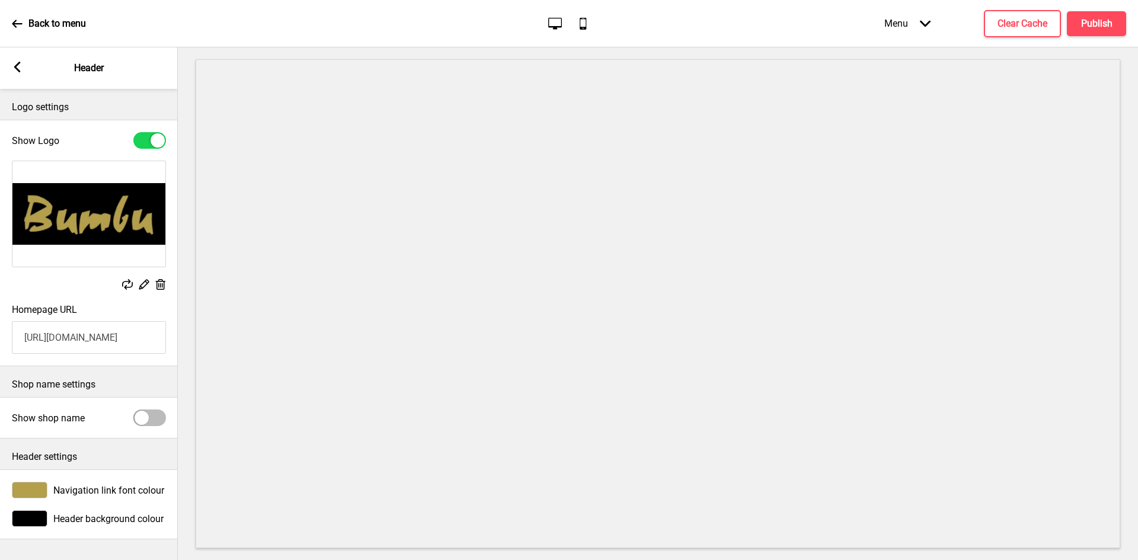 The height and width of the screenshot is (560, 1138). I want to click on img: Image, so click(89, 214).